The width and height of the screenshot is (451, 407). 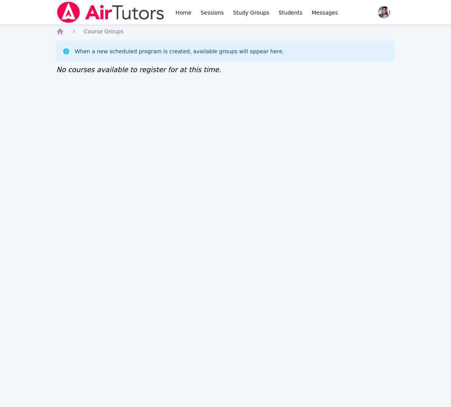 I want to click on nav: Breadcrumb, so click(x=225, y=31).